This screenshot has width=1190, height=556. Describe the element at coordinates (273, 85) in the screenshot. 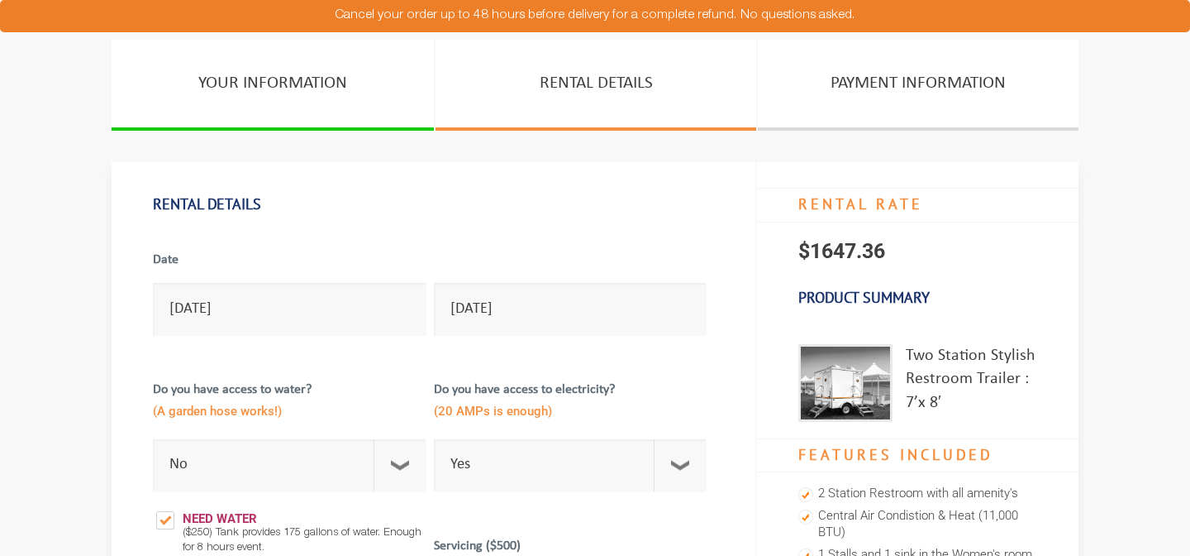

I see `a: YOUR INFORMATION` at that location.